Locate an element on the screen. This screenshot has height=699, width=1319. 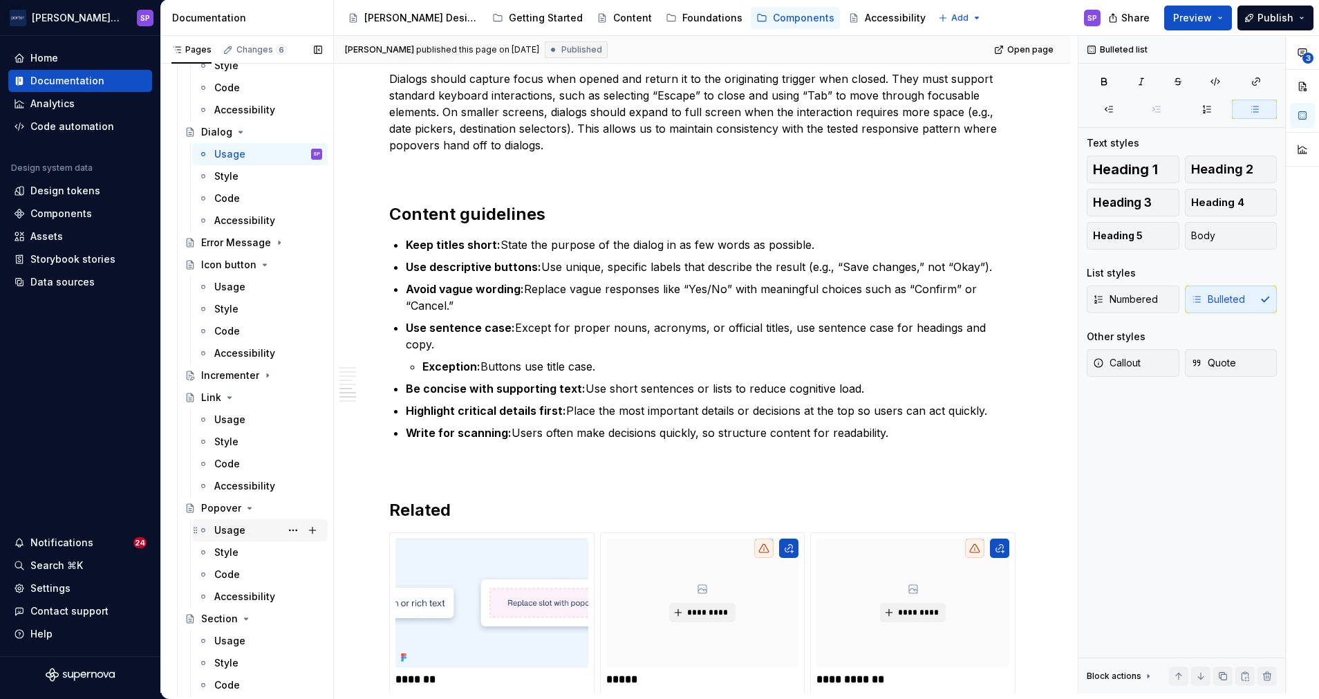
button: Quote is located at coordinates (1232, 363).